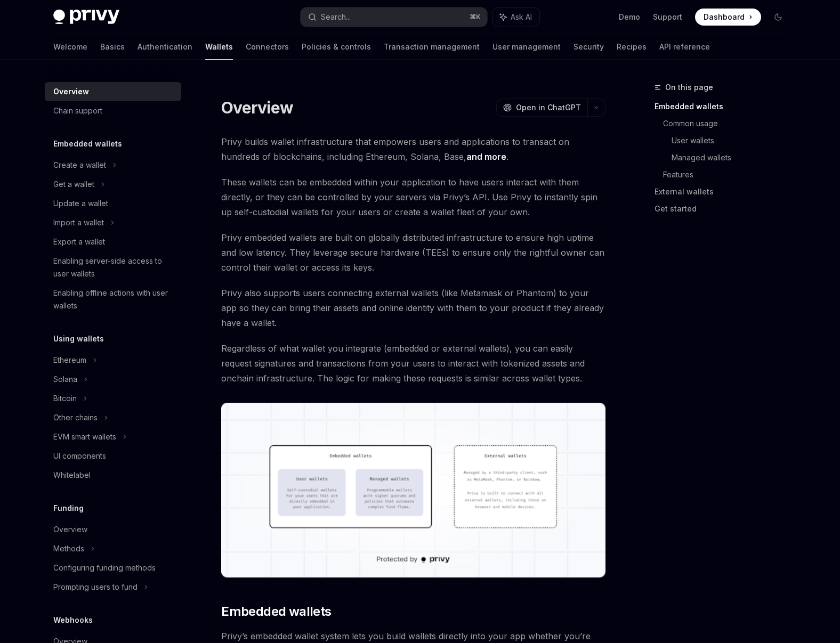 Image resolution: width=840 pixels, height=643 pixels. Describe the element at coordinates (336, 17) in the screenshot. I see `div: Search...` at that location.